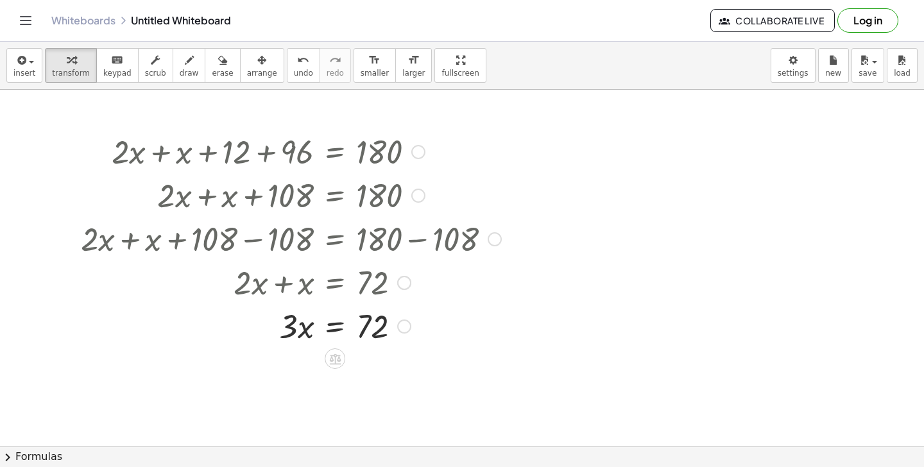  What do you see at coordinates (155, 73) in the screenshot?
I see `span: scrub` at bounding box center [155, 73].